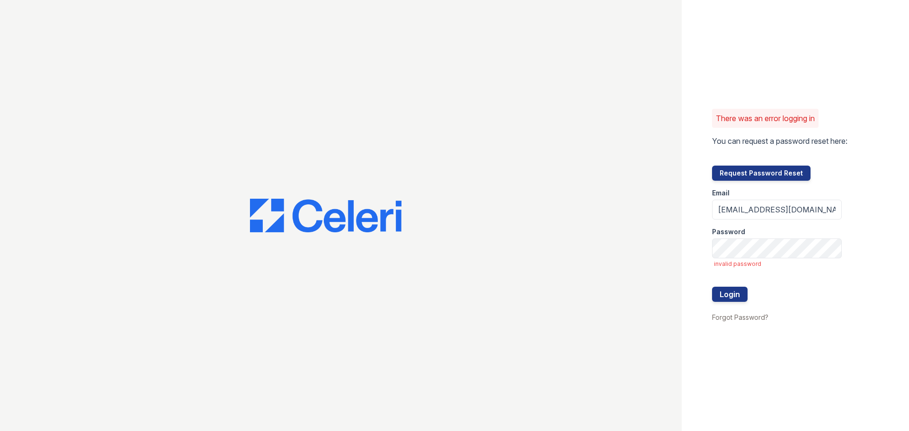 The image size is (909, 431). Describe the element at coordinates (728, 232) in the screenshot. I see `label: Password` at that location.